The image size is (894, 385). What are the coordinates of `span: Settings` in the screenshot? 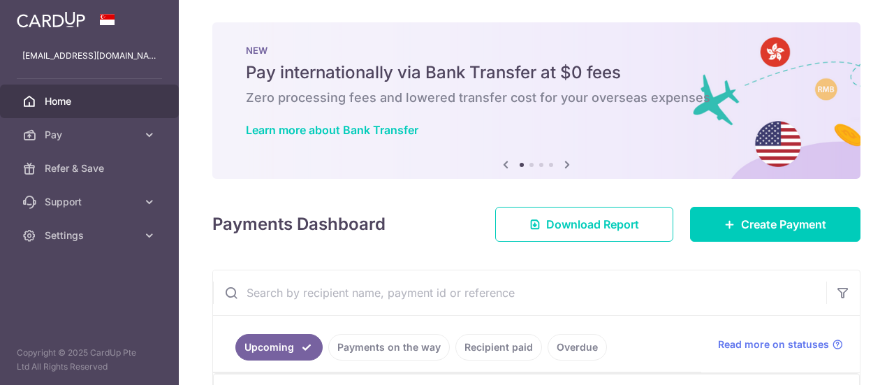 It's located at (91, 235).